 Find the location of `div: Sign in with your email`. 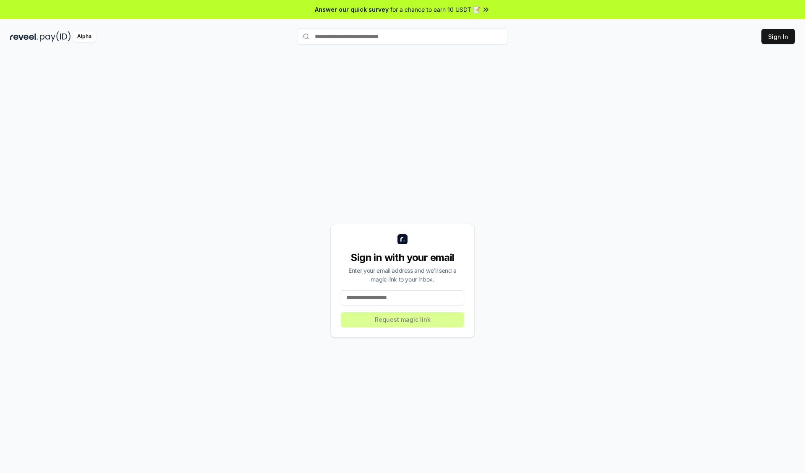

div: Sign in with your email is located at coordinates (402, 258).